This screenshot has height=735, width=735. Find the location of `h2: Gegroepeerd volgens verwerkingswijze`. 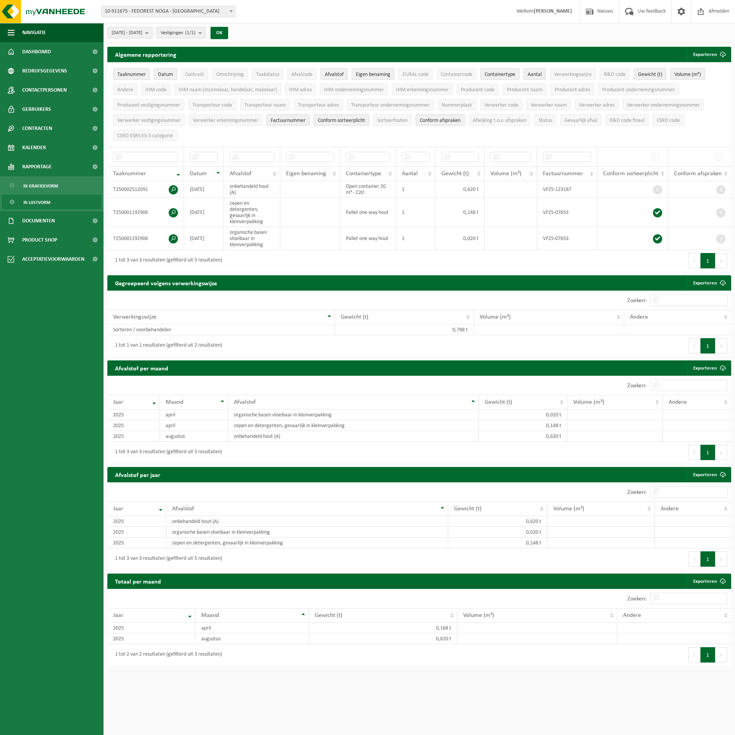

h2: Gegroepeerd volgens verwerkingswijze is located at coordinates (166, 283).